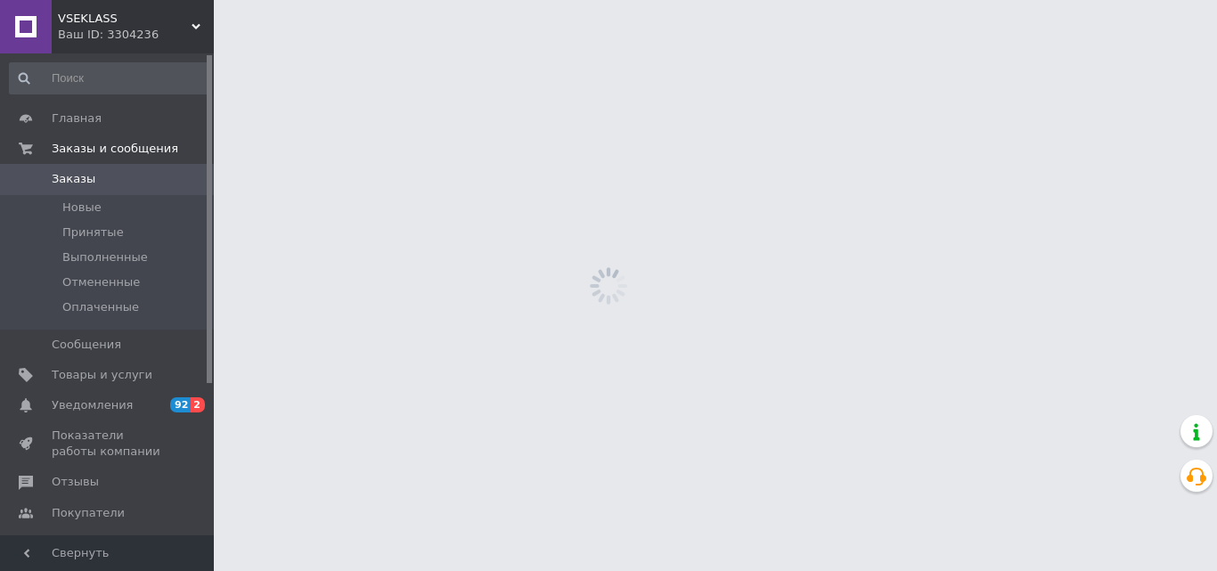 This screenshot has width=1217, height=571. Describe the element at coordinates (102, 375) in the screenshot. I see `span: Товары и услуги` at that location.